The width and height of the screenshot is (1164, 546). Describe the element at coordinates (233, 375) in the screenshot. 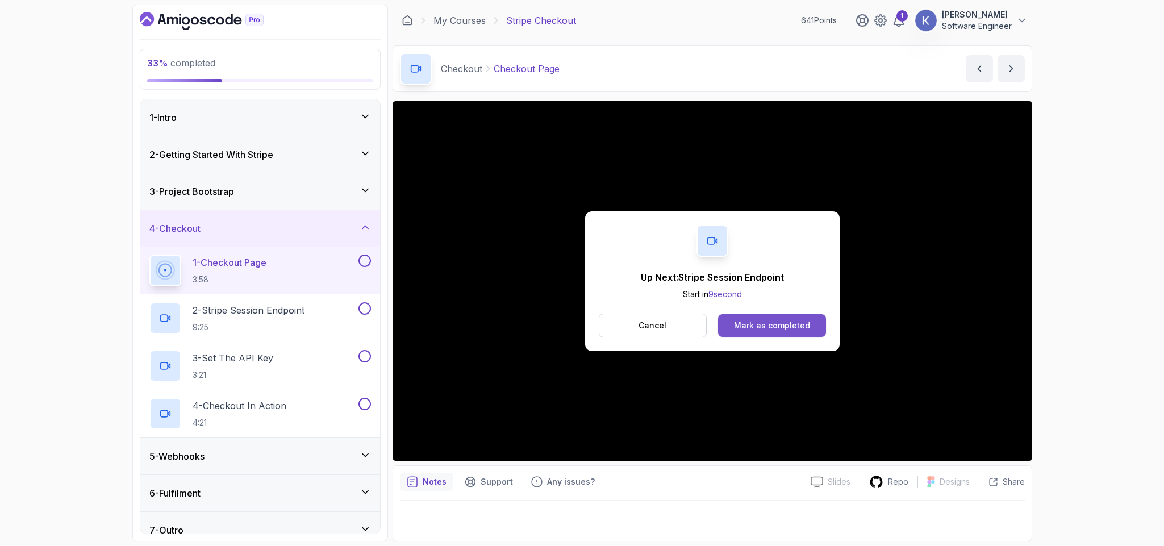

I see `p: 3:21` at that location.